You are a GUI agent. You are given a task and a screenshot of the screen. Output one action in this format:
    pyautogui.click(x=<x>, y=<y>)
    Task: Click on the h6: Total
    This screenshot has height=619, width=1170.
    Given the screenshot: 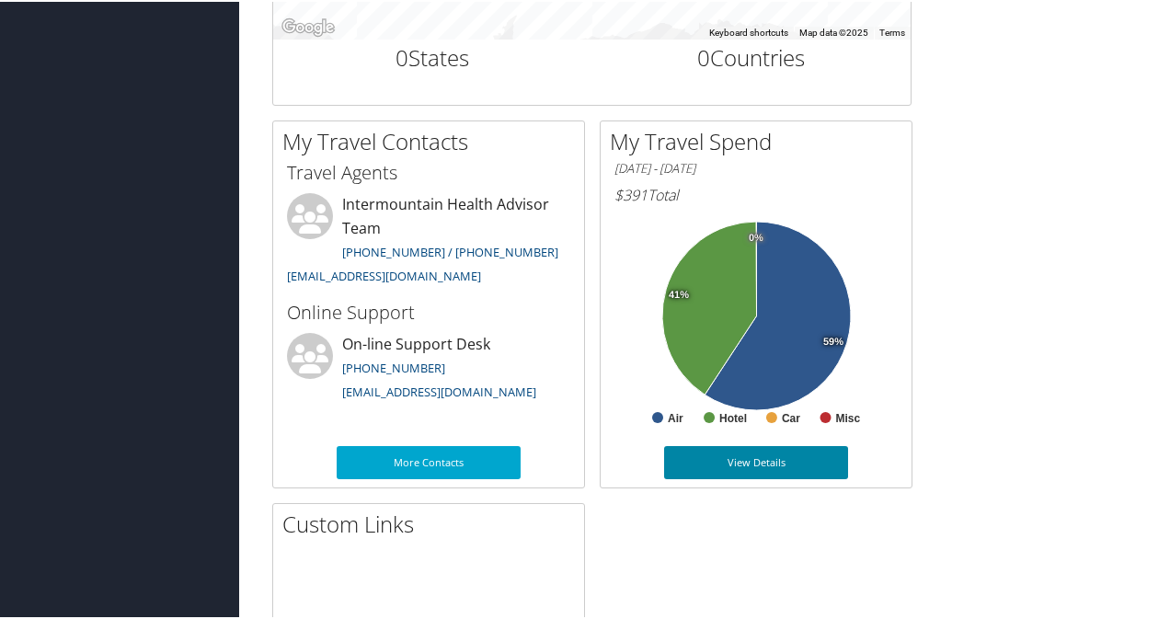 What is the action you would take?
    pyautogui.click(x=756, y=193)
    